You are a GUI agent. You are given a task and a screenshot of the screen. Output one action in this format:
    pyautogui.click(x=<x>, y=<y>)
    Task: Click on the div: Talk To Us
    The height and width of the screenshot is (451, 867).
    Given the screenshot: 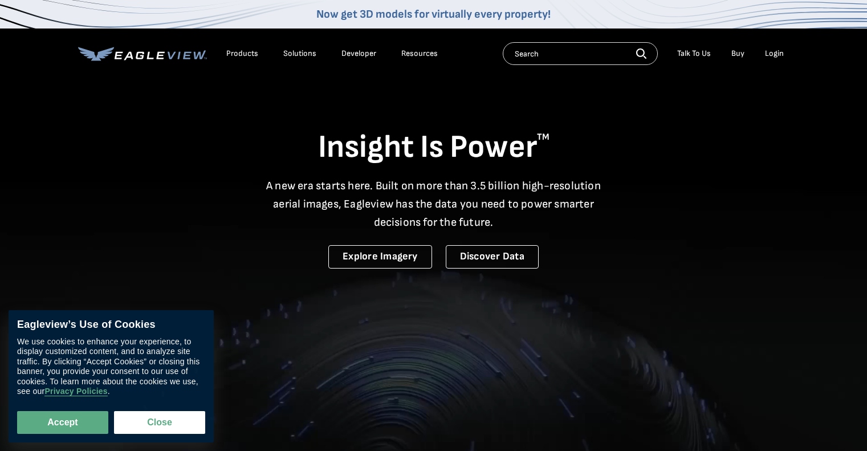 What is the action you would take?
    pyautogui.click(x=693, y=54)
    